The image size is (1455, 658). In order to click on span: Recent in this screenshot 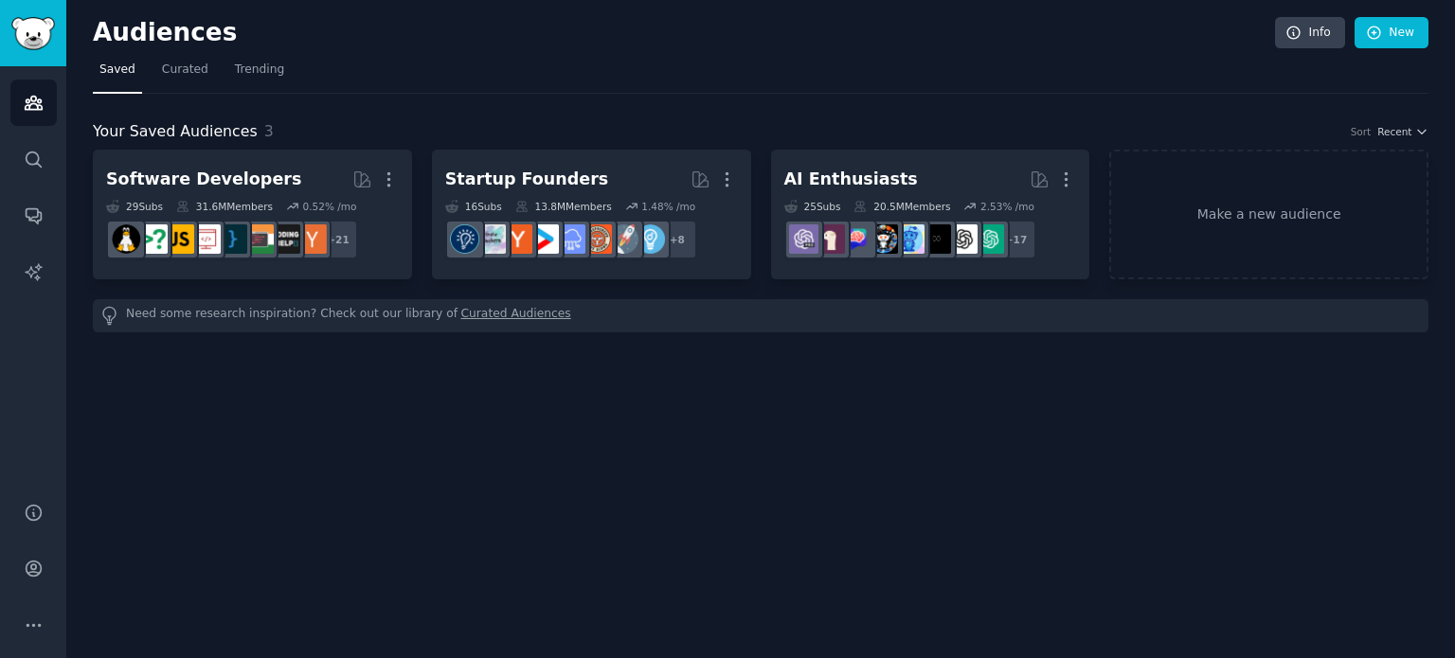, I will do `click(1394, 132)`.